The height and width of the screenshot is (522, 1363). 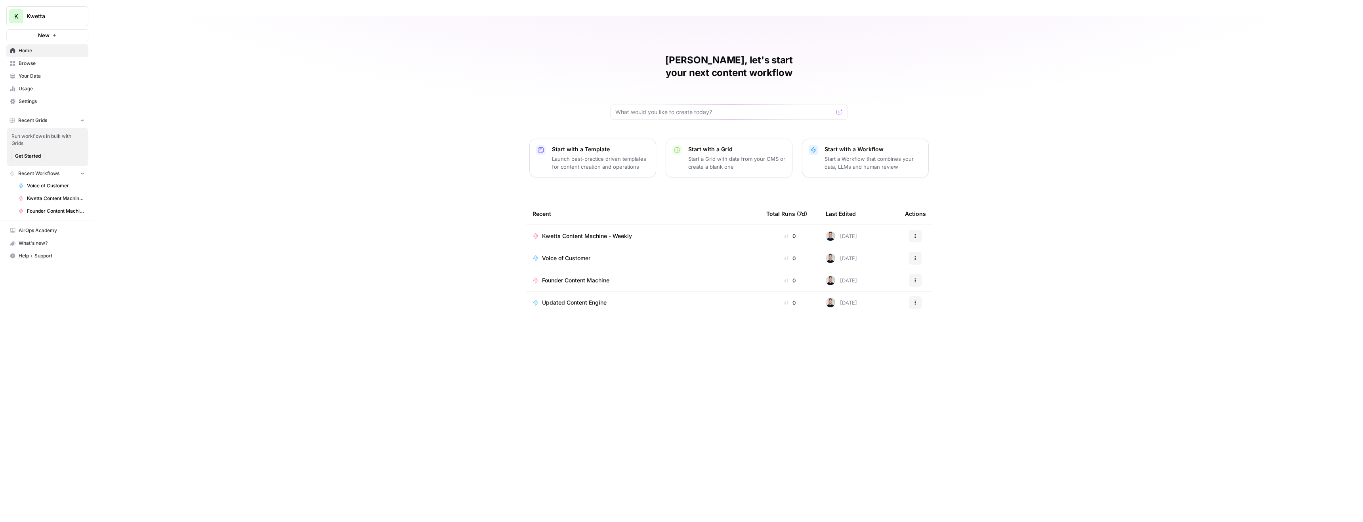 What do you see at coordinates (600, 149) in the screenshot?
I see `p: Start with a Template` at bounding box center [600, 149].